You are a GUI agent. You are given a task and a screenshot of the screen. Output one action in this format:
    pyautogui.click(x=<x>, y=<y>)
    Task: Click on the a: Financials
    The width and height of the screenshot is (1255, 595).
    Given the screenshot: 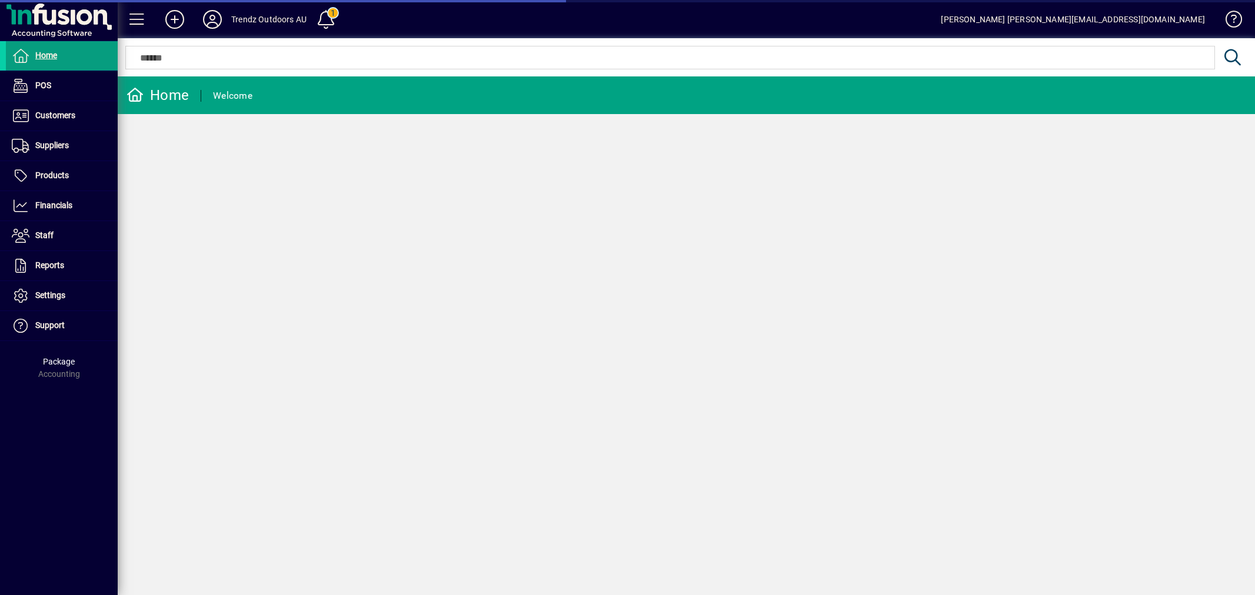 What is the action you would take?
    pyautogui.click(x=62, y=206)
    